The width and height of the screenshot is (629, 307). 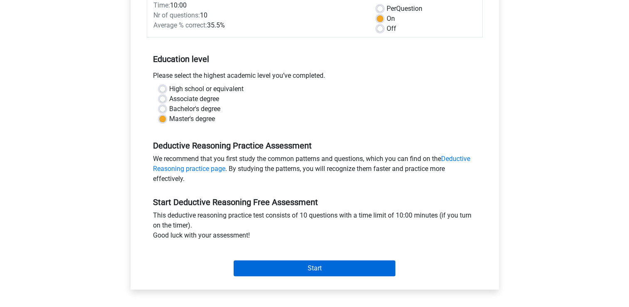 I want to click on span: Per, so click(x=391, y=8).